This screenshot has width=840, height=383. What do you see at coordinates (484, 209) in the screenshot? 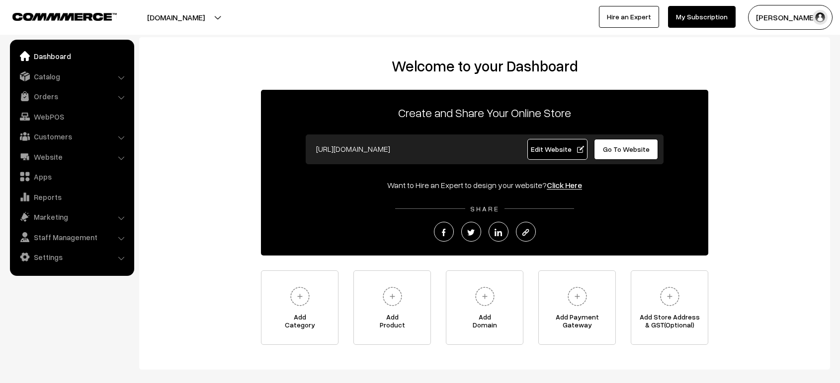
I see `span: SHARE` at bounding box center [484, 209].